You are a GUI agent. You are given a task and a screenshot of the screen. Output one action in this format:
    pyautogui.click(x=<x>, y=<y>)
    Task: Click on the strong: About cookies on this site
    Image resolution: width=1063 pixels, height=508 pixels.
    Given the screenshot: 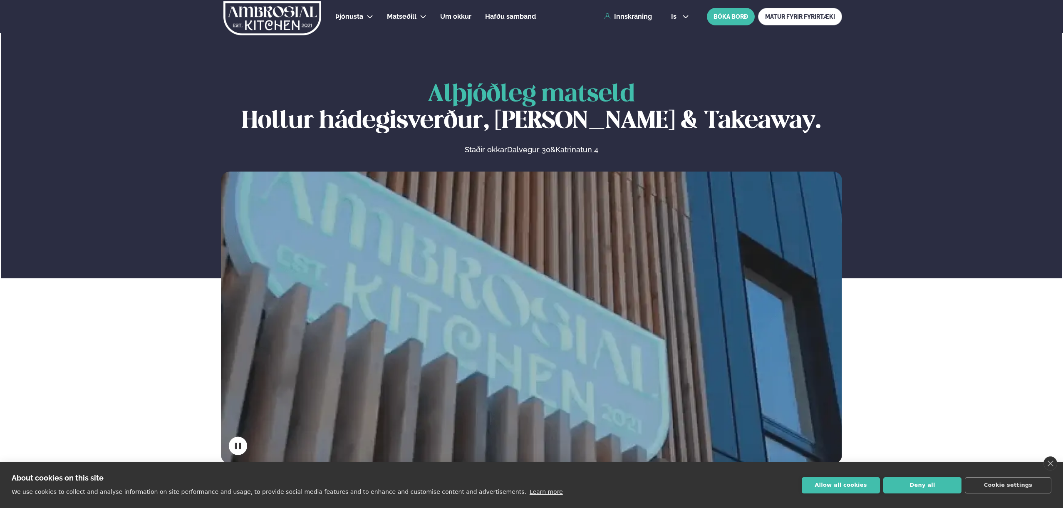 What is the action you would take?
    pyautogui.click(x=57, y=478)
    